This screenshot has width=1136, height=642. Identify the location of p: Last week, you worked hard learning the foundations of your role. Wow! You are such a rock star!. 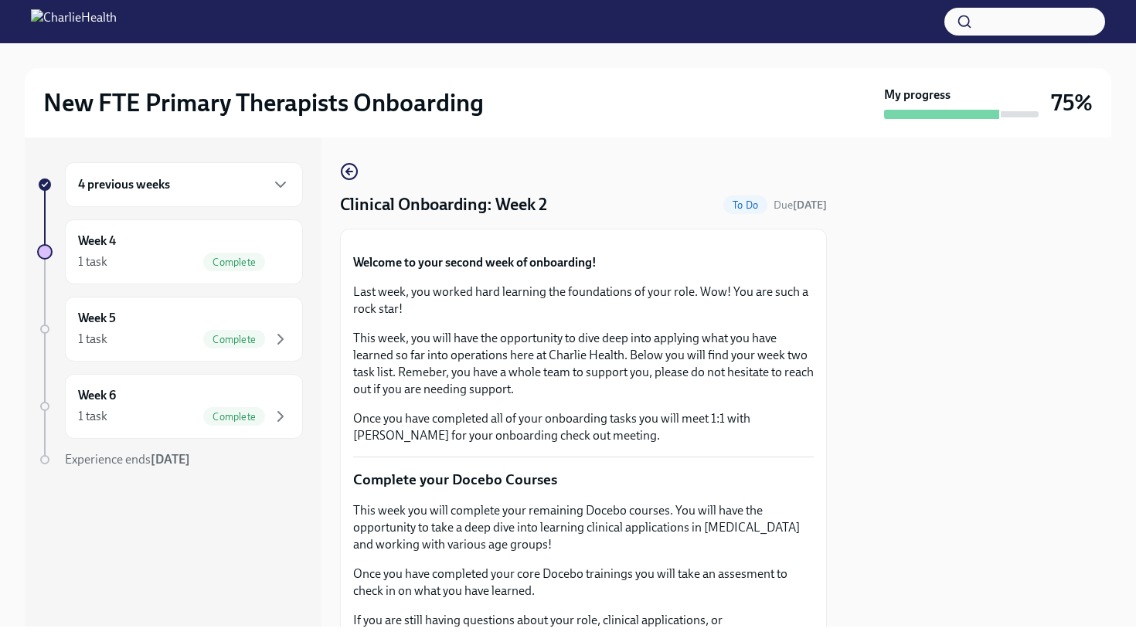
(583, 300).